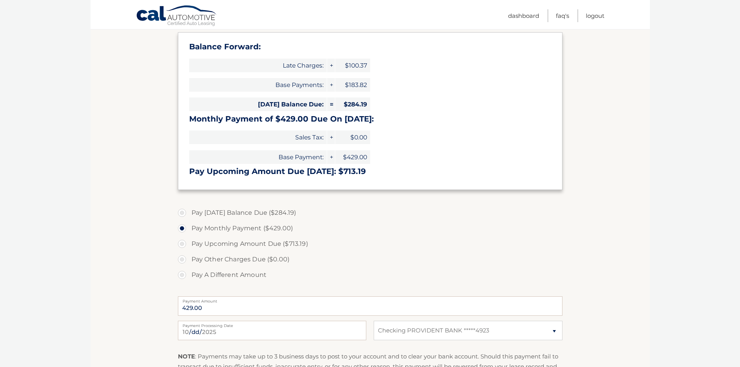  I want to click on a: Cal Automotive, so click(177, 16).